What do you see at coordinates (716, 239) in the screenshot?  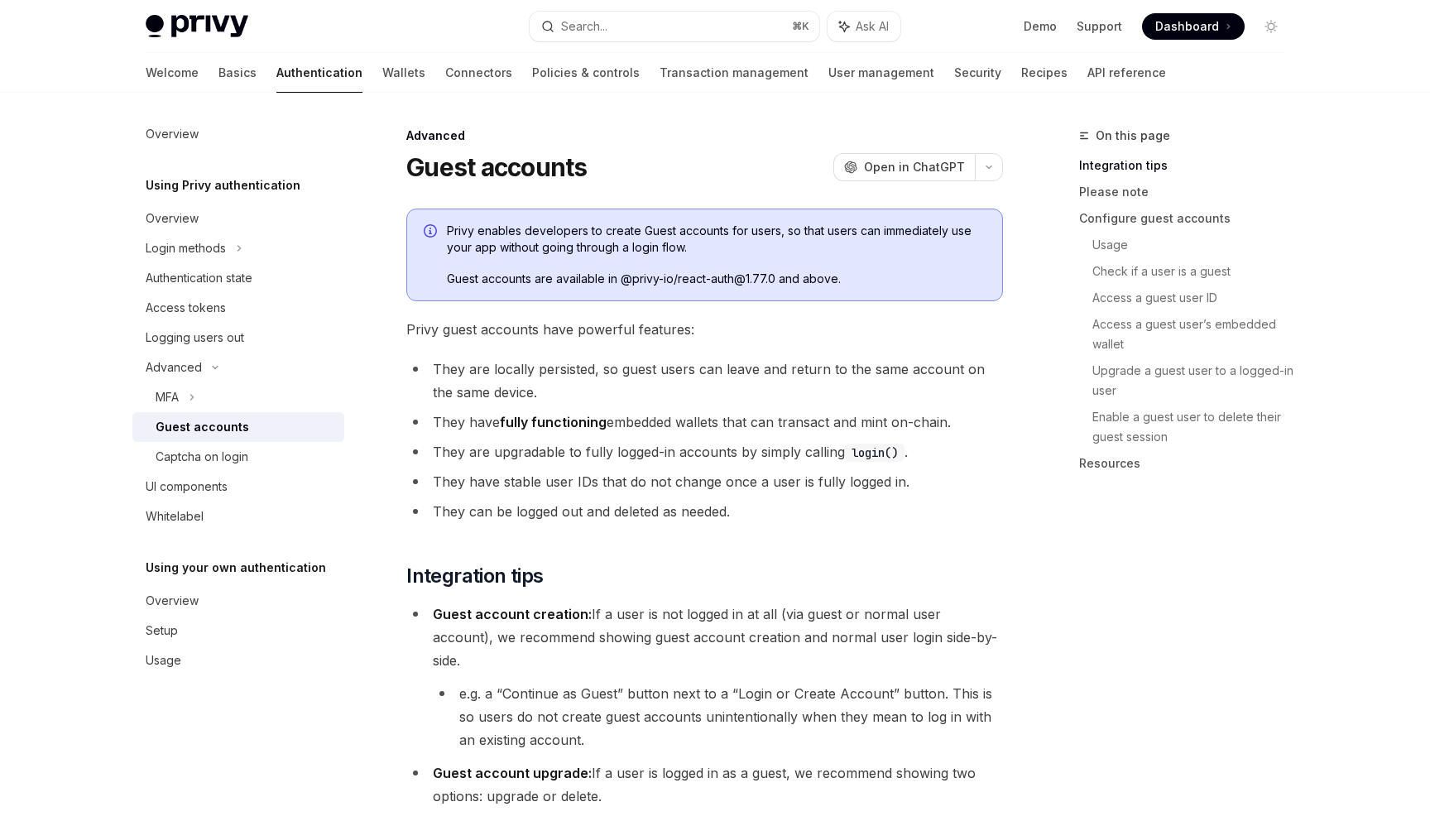 I see `span: Privy enables developers to create Guest accounts for users, so that users can immediately use yo...` at bounding box center [716, 239].